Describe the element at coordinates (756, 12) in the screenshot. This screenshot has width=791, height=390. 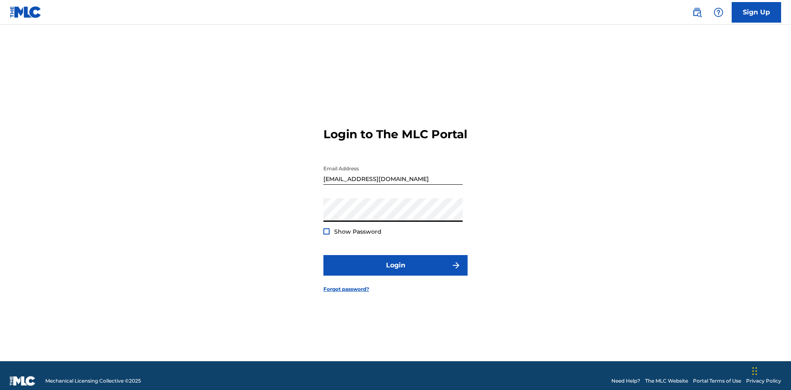
I see `a: Sign Up` at that location.